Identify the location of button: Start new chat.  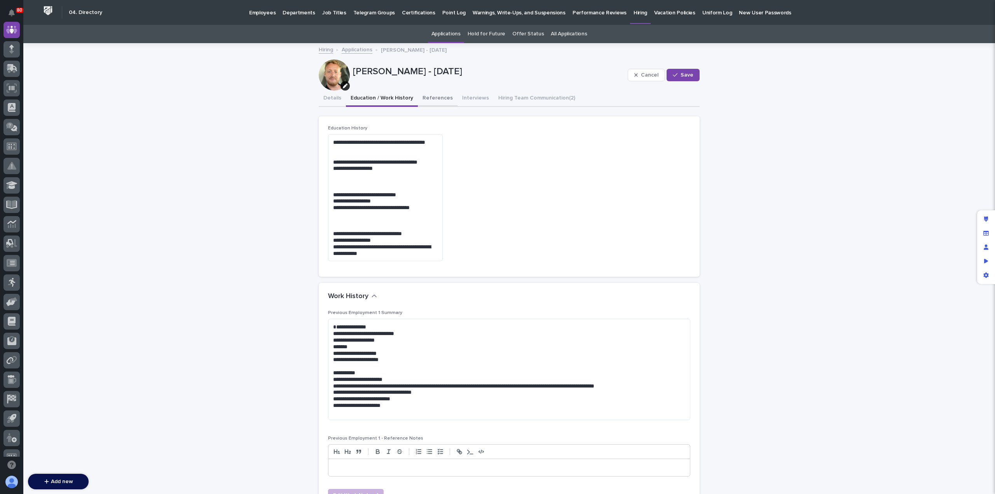
(137, 127).